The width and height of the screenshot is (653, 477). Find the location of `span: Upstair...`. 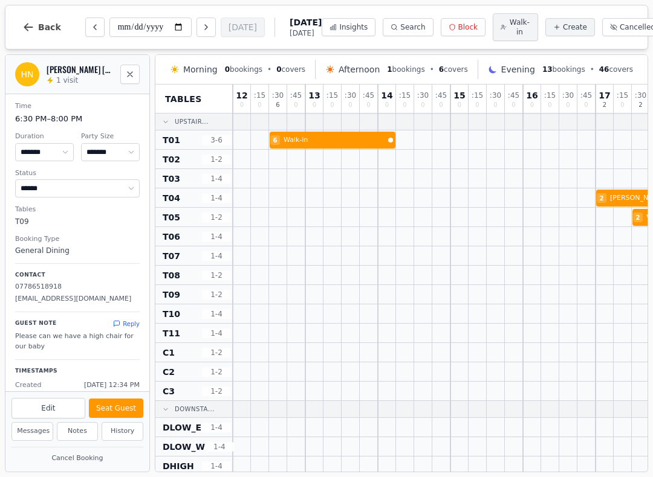

span: Upstair... is located at coordinates (192, 121).